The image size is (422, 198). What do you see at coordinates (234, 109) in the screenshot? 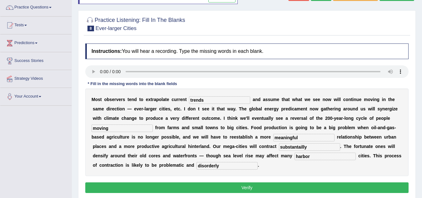
I see `b: y` at bounding box center [234, 109].